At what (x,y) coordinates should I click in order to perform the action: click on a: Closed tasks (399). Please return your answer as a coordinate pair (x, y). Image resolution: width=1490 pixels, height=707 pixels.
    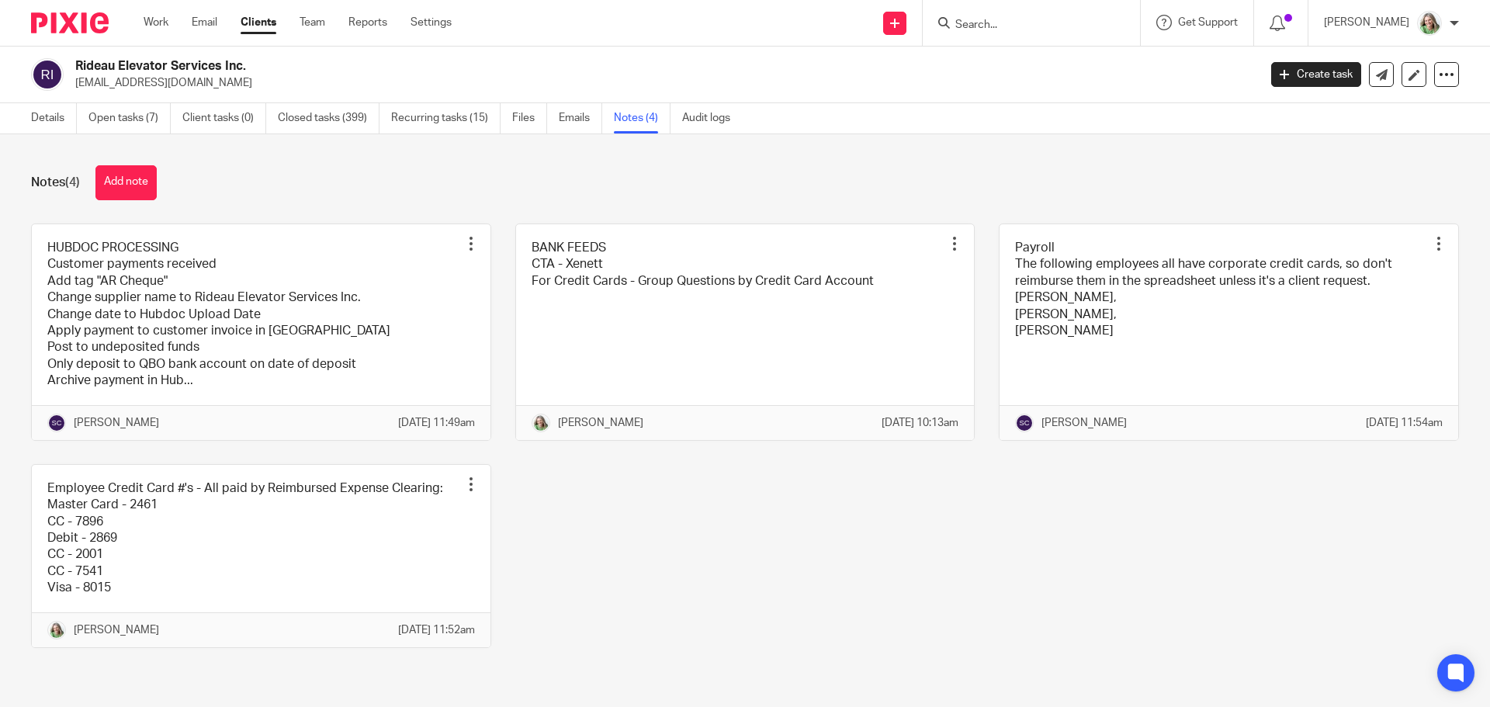
    Looking at the image, I should click on (328, 118).